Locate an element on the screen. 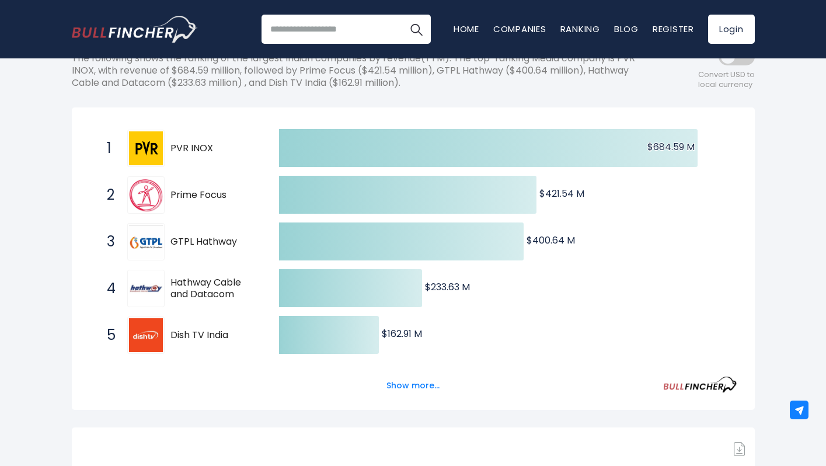  img: GTPL Hathway is located at coordinates (146, 242).